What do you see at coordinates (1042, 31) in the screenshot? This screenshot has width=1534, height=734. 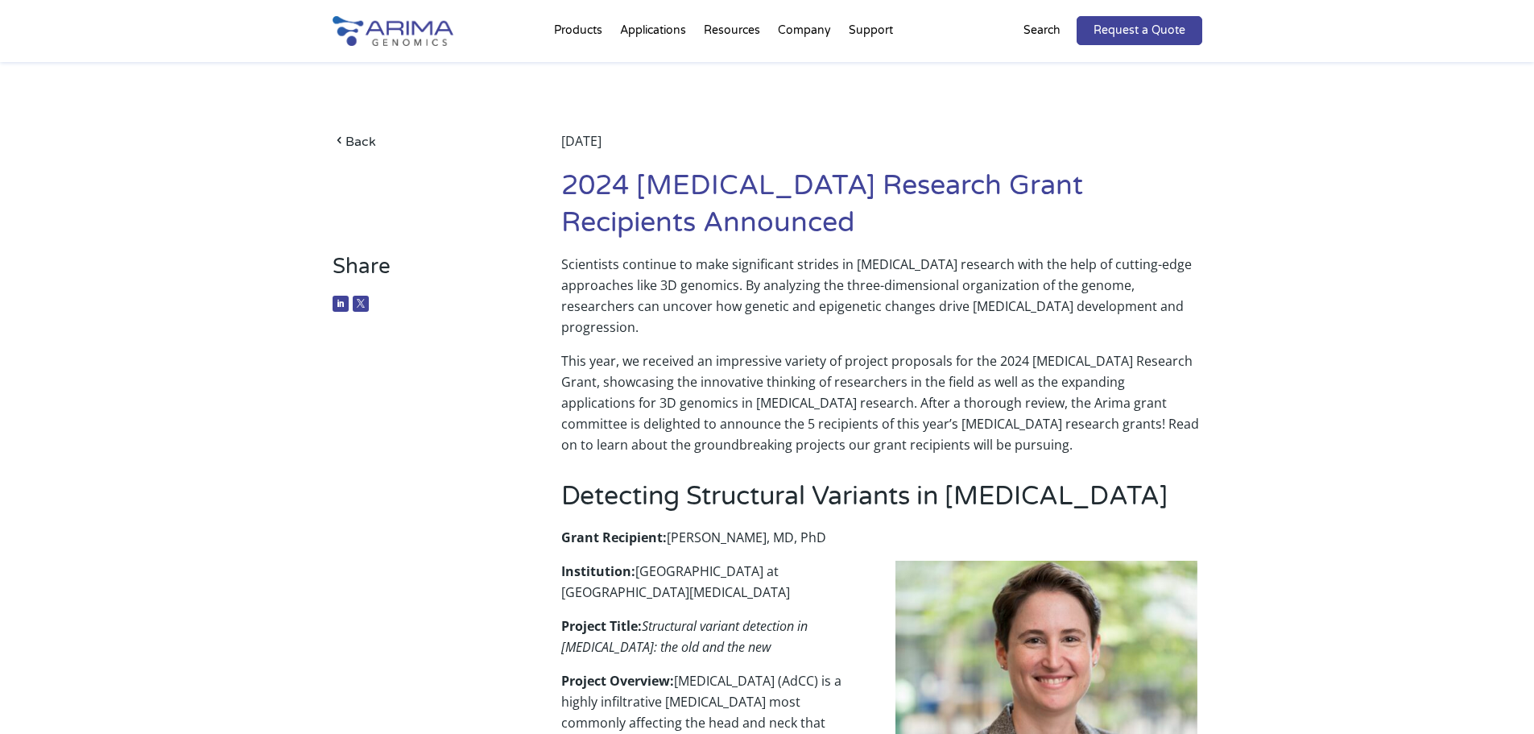 I see `p: Search` at bounding box center [1042, 31].